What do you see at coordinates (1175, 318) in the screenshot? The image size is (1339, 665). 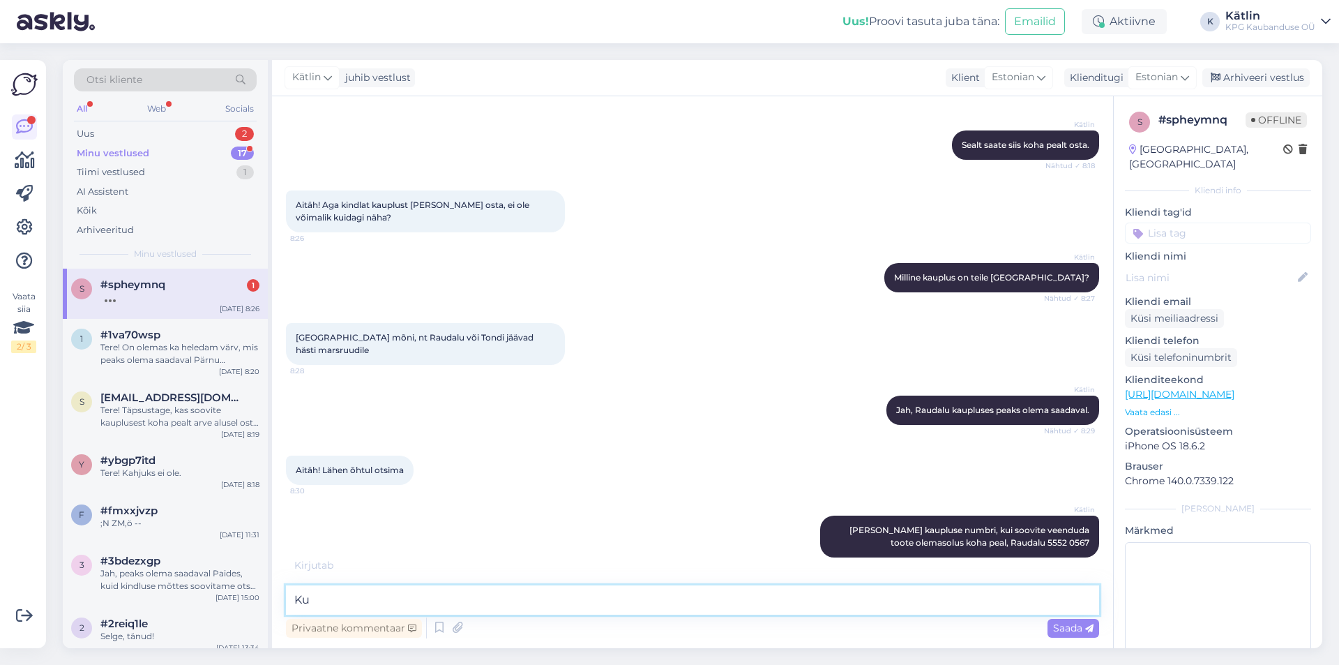 I see `div: Küsi meiliaadressi` at bounding box center [1175, 318].